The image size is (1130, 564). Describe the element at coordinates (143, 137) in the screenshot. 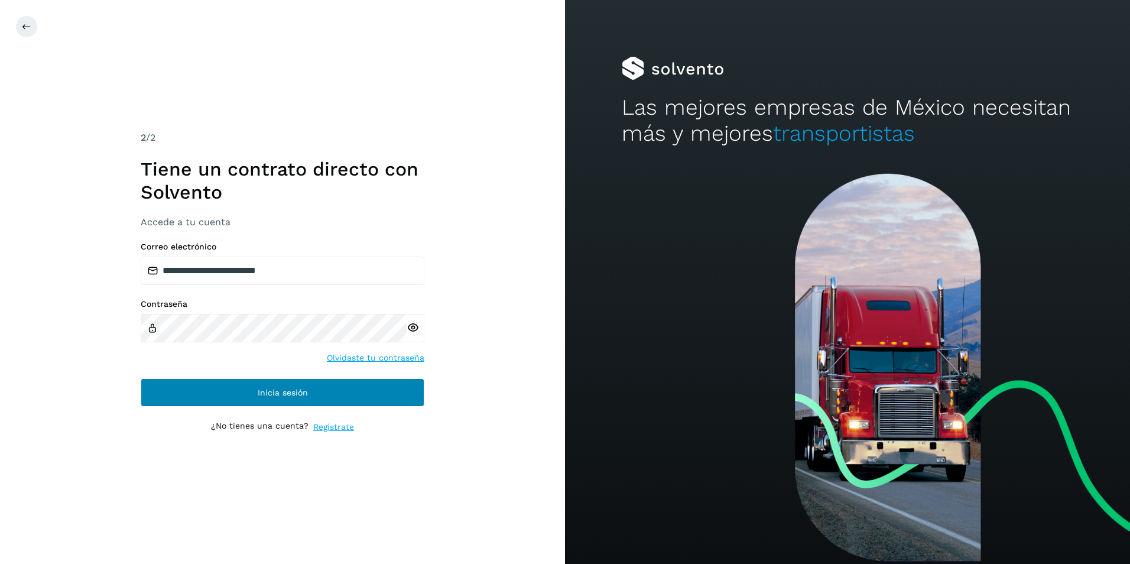

I see `span: 2` at that location.